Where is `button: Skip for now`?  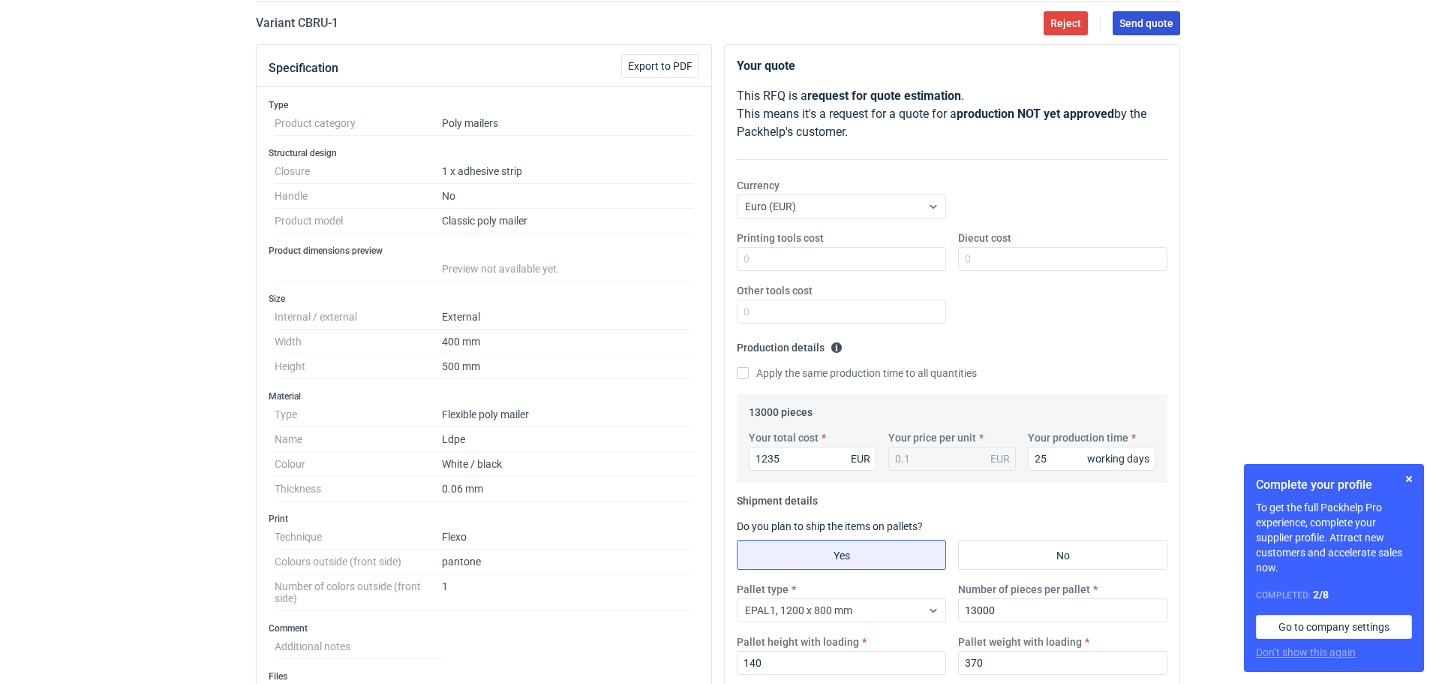
button: Skip for now is located at coordinates (1409, 479).